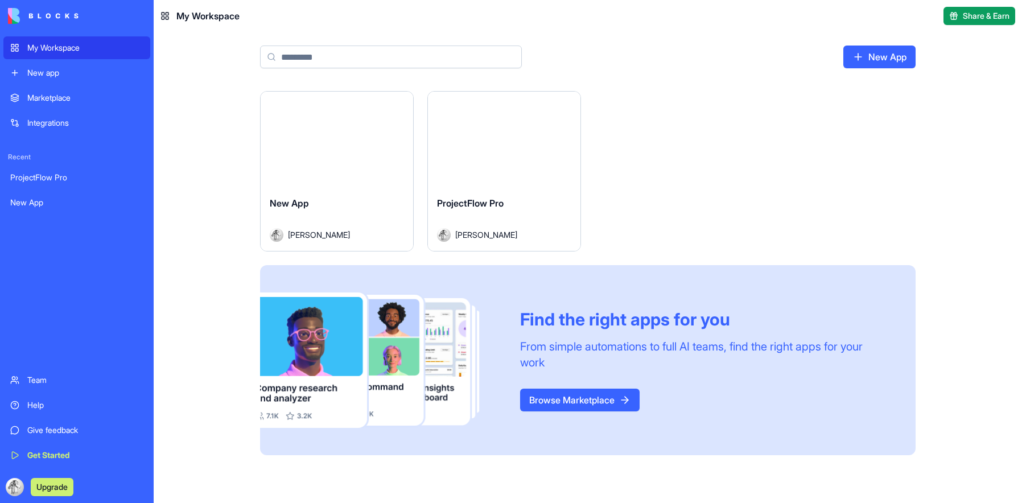 The image size is (1022, 503). What do you see at coordinates (980, 16) in the screenshot?
I see `button: Share & Earn` at bounding box center [980, 16].